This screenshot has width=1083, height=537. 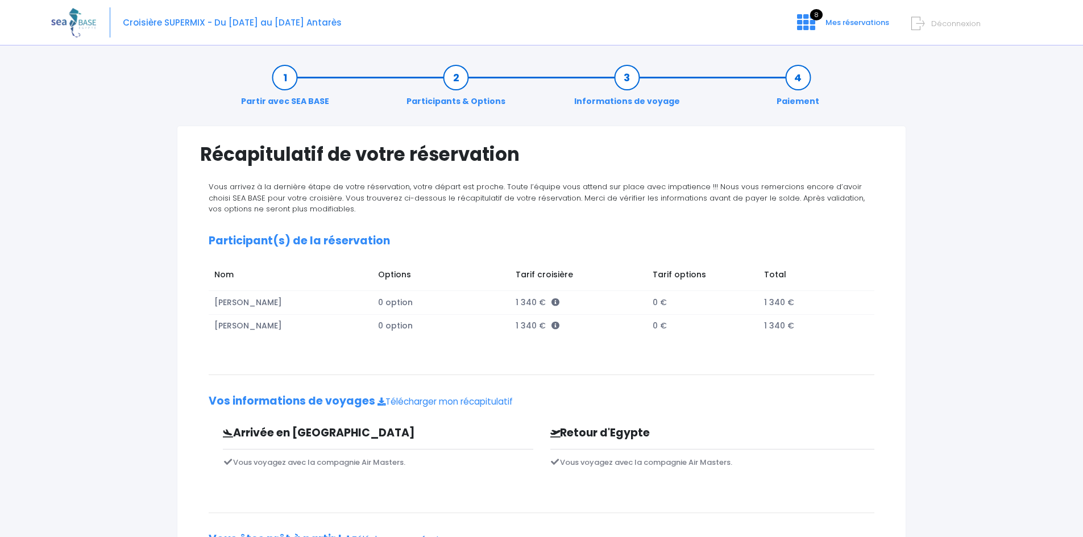 What do you see at coordinates (817, 15) in the screenshot?
I see `span: 8` at bounding box center [817, 15].